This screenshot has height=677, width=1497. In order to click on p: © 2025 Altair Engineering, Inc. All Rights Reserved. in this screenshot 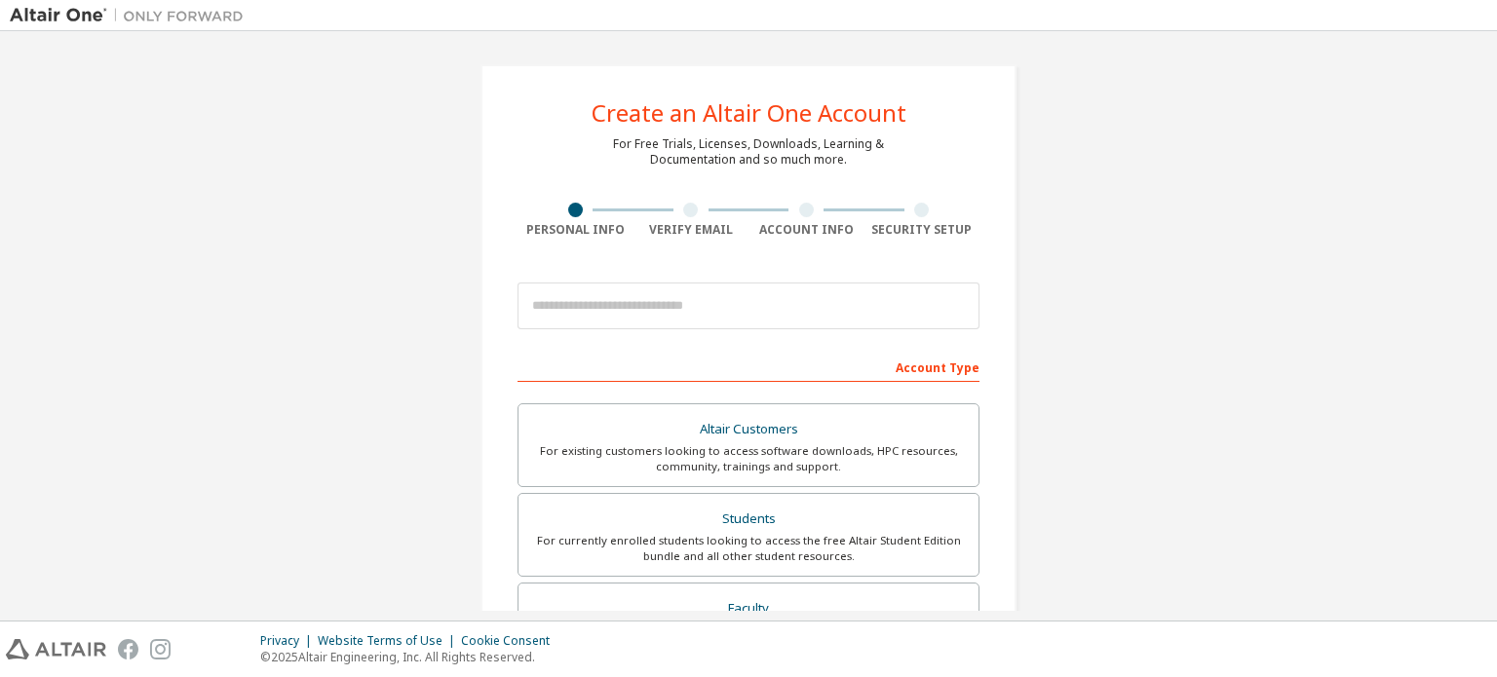, I will do `click(410, 657)`.